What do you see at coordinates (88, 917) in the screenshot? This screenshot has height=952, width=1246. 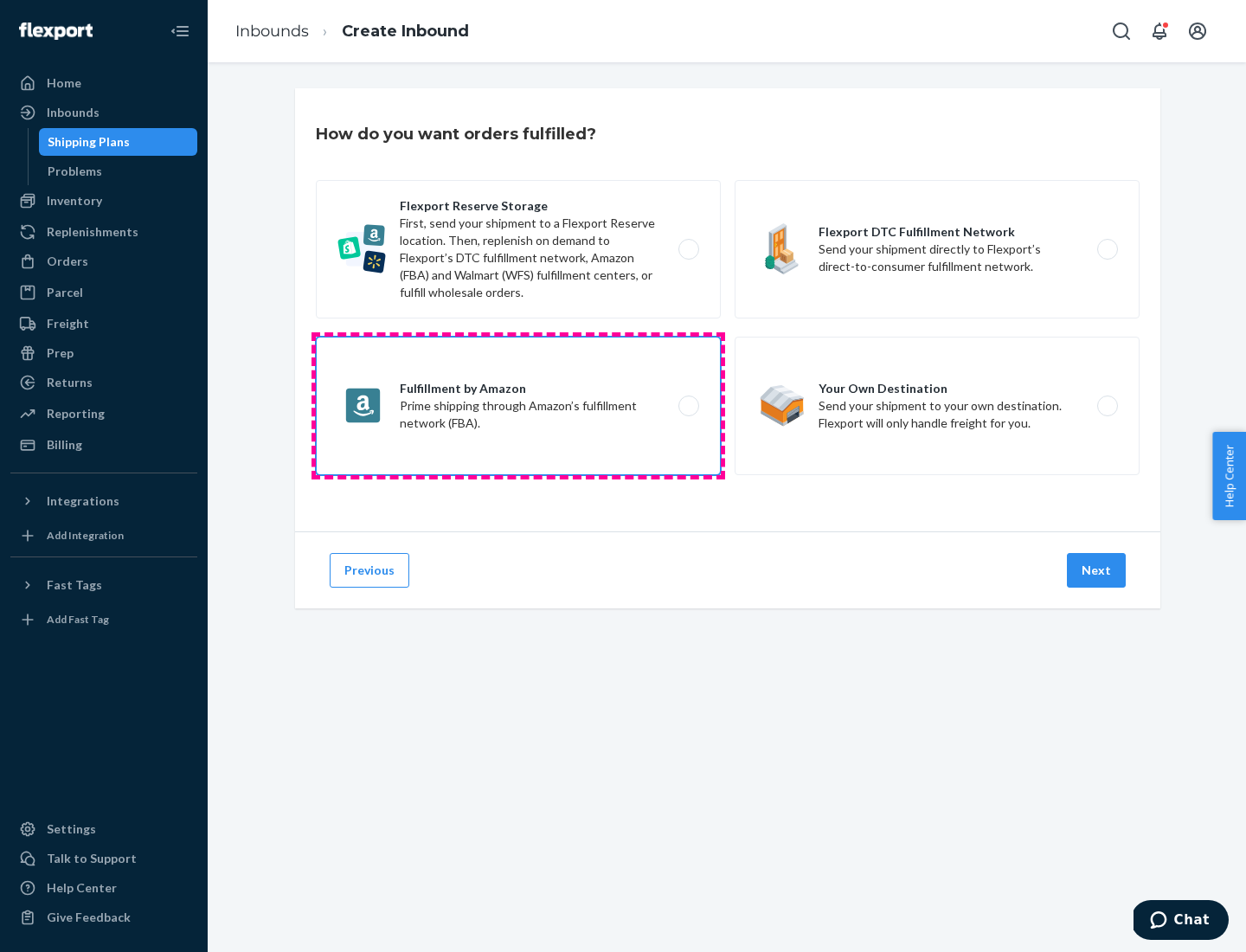 I see `div: Give Feedback` at bounding box center [88, 917].